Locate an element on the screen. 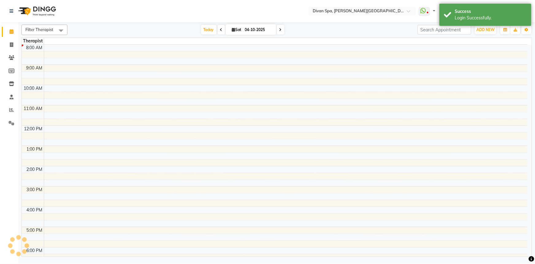 This screenshot has width=535, height=264. div: Success is located at coordinates (491, 11).